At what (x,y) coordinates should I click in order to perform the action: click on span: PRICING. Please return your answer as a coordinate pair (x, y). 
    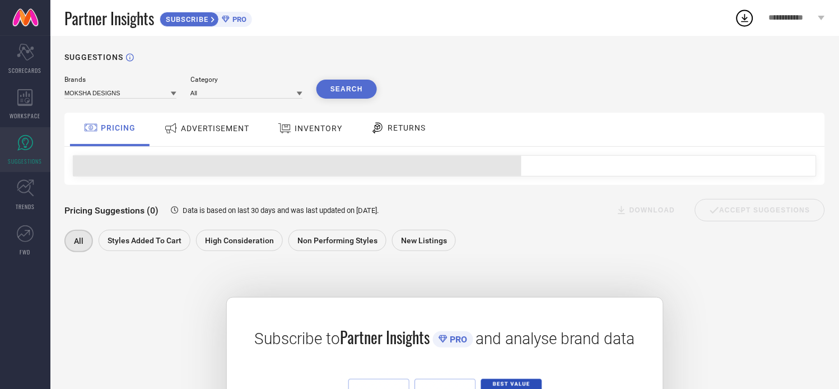
    Looking at the image, I should click on (118, 128).